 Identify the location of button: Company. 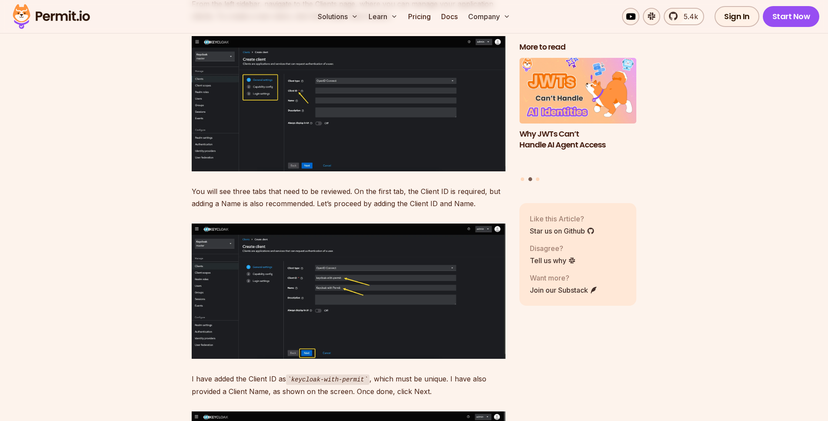
(489, 17).